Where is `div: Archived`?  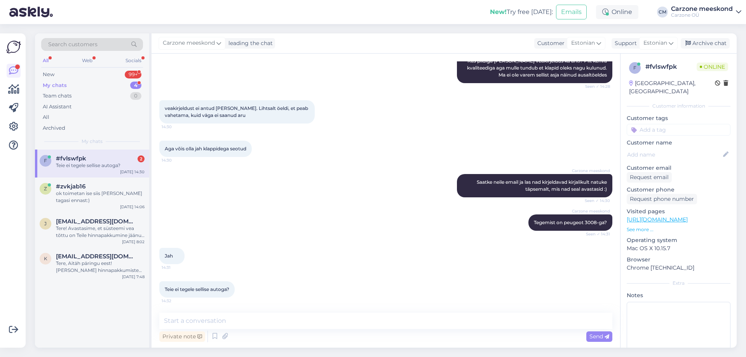
div: Archived is located at coordinates (54, 128).